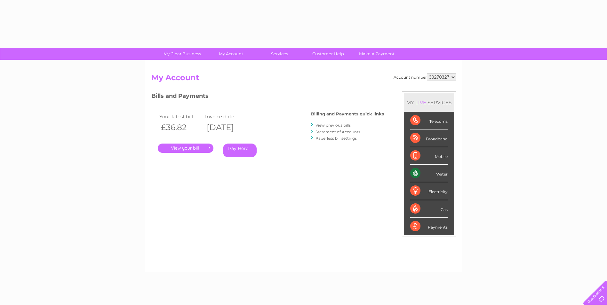 This screenshot has height=305, width=607. I want to click on td: Invoice date, so click(226, 116).